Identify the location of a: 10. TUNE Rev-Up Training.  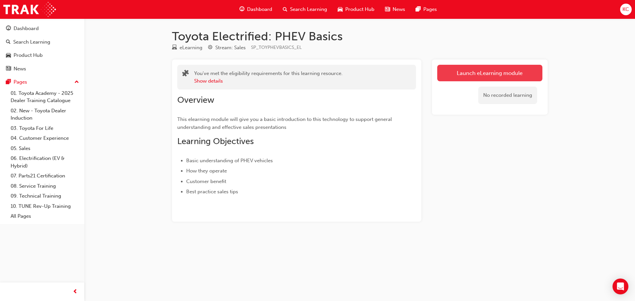
(45, 206).